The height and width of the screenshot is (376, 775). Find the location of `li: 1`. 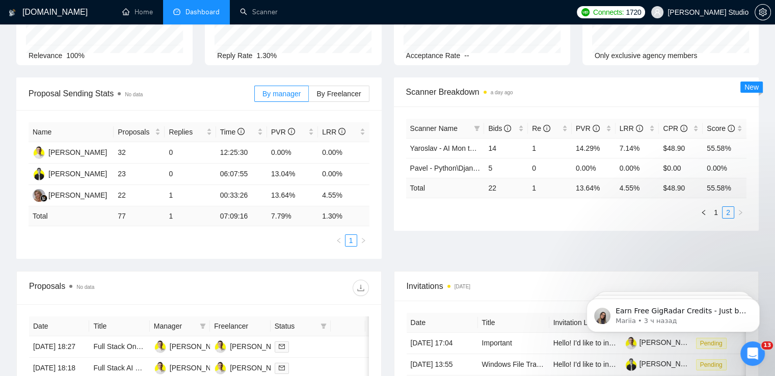

li: 1 is located at coordinates (716, 212).